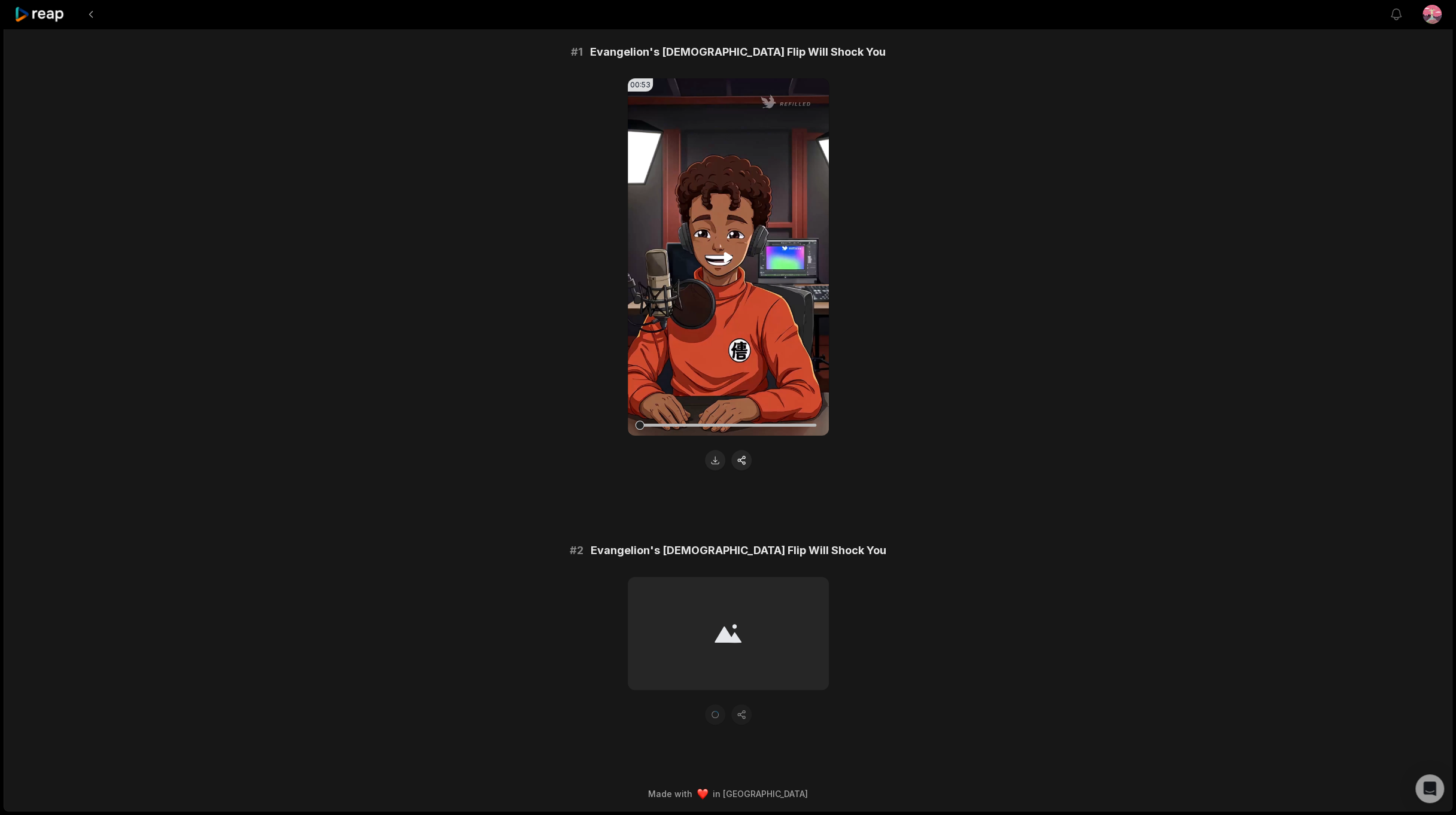 Image resolution: width=1456 pixels, height=815 pixels. Describe the element at coordinates (728, 257) in the screenshot. I see `video: Your browser does not support mp4 format.` at that location.